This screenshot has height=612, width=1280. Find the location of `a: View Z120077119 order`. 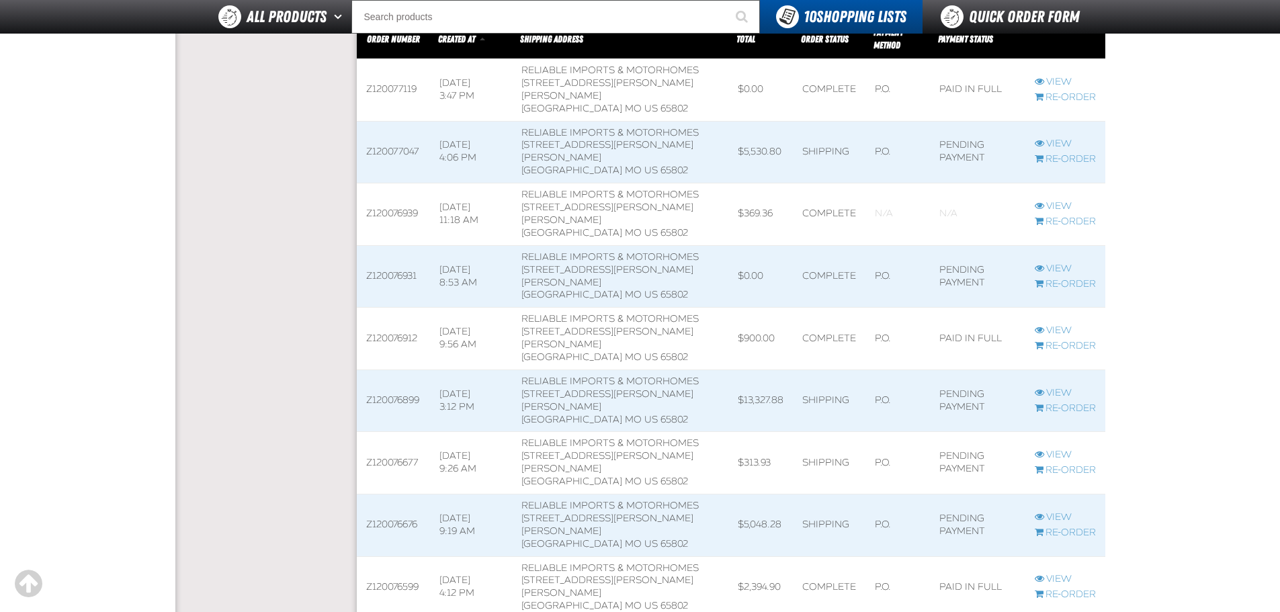

a: View Z120077119 order is located at coordinates (1065, 82).